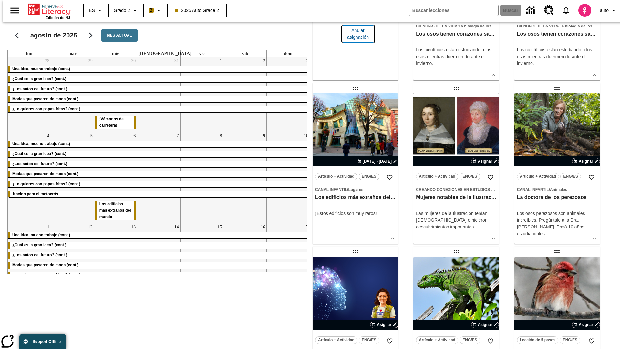  Describe the element at coordinates (377, 161) in the screenshot. I see `button: 06 ago - 06 ago Elegir fechas` at that location.